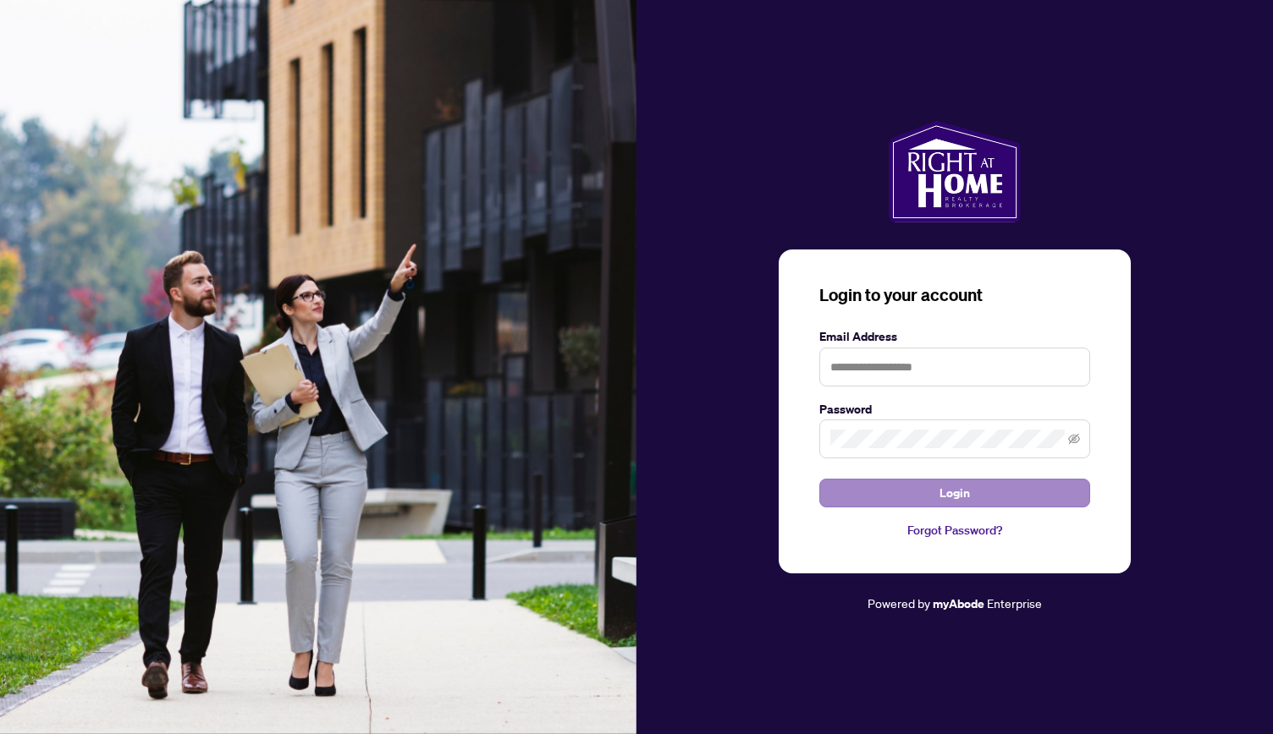 Image resolution: width=1273 pixels, height=734 pixels. Describe the element at coordinates (954, 295) in the screenshot. I see `h3: Login to your account` at that location.